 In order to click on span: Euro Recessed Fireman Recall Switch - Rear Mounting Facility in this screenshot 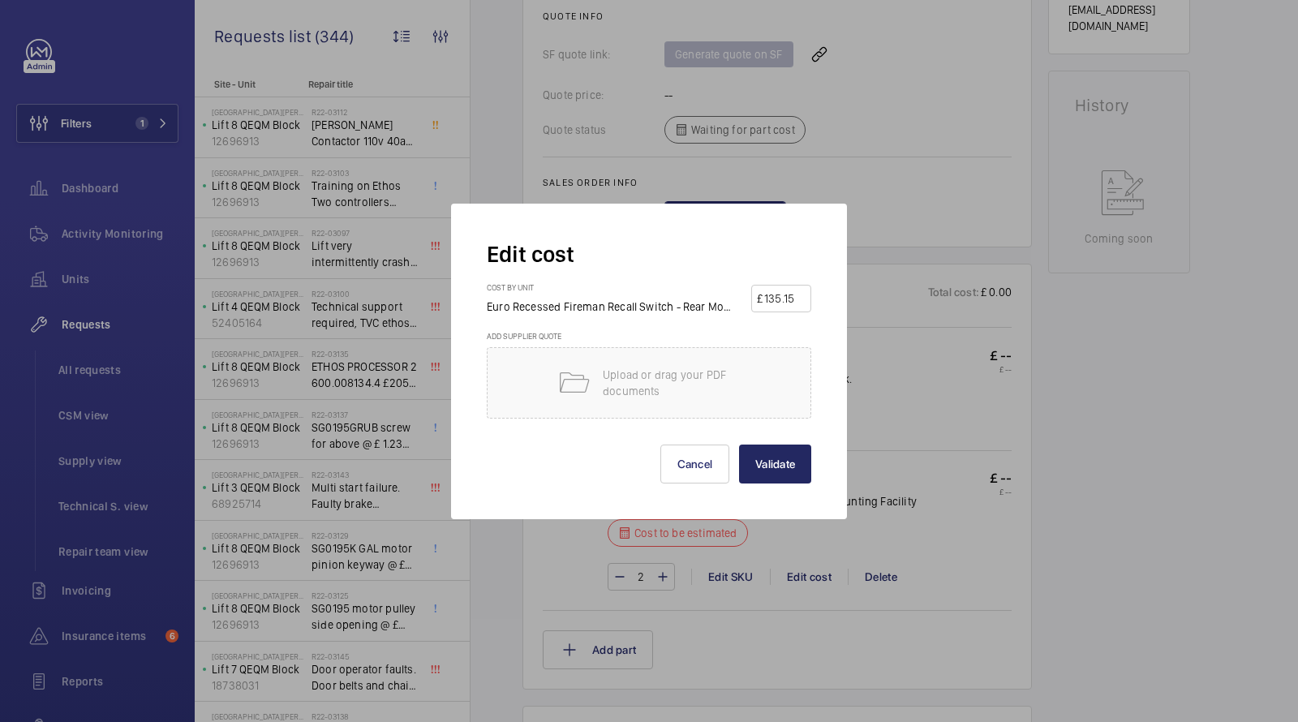, I will do `click(641, 307)`.